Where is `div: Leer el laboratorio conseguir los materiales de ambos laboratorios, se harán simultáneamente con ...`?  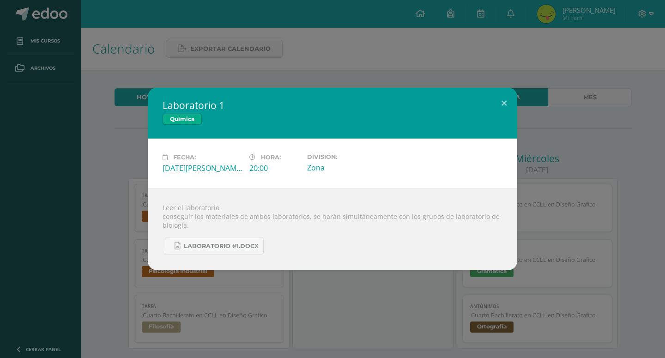 div: Leer el laboratorio conseguir los materiales de ambos laboratorios, se harán simultáneamente con ... is located at coordinates (333, 229).